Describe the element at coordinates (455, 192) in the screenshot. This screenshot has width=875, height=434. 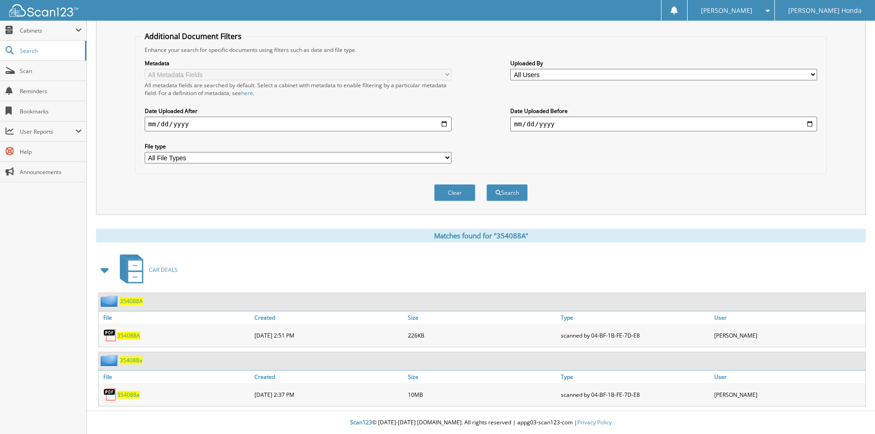
I see `button: Clear` at that location.